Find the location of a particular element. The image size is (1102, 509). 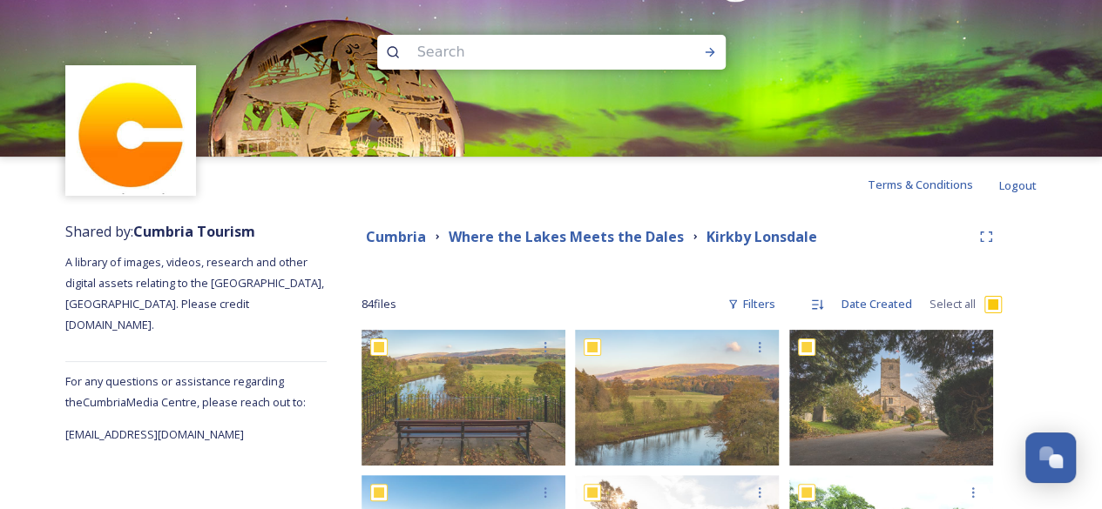

img: Kirkby Lonsdale-60.jpg is located at coordinates (463, 398).